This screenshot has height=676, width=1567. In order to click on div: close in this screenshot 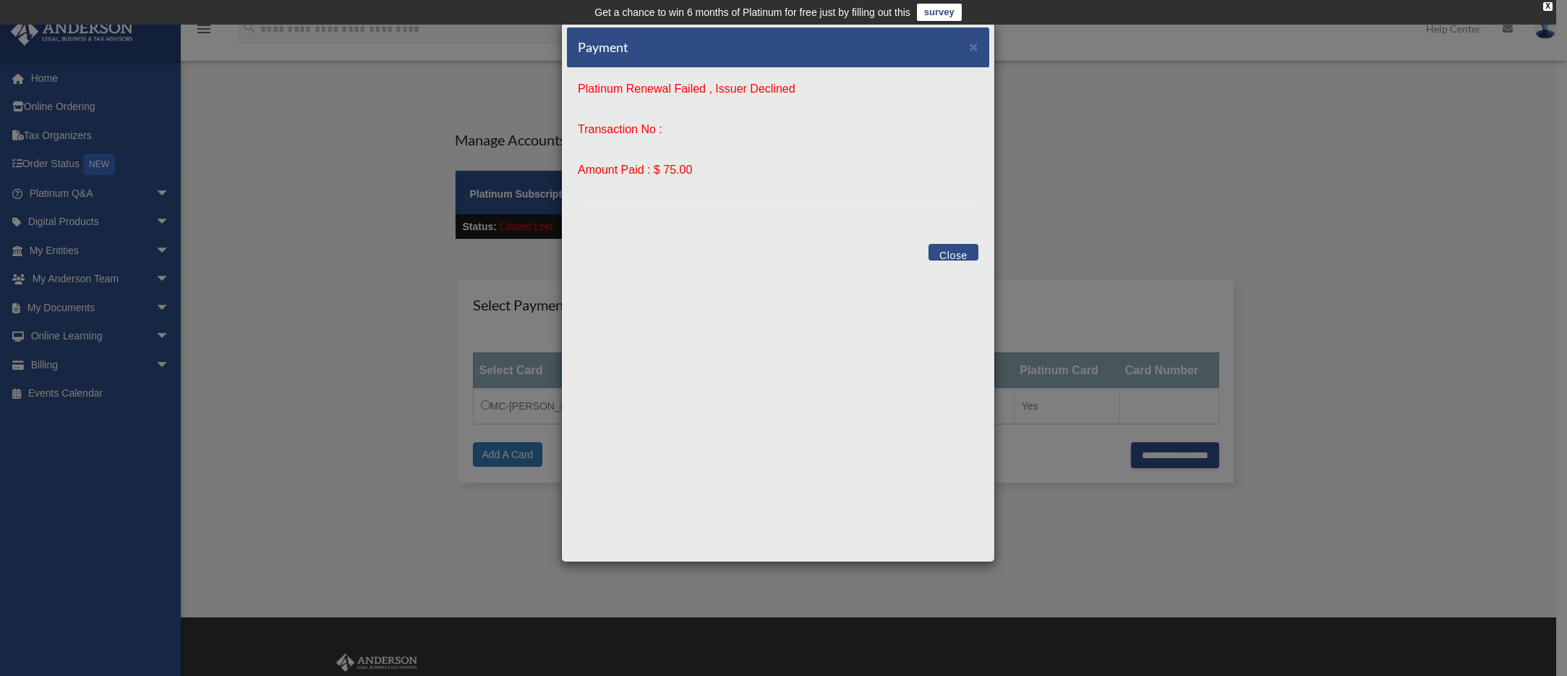, I will do `click(1548, 7)`.